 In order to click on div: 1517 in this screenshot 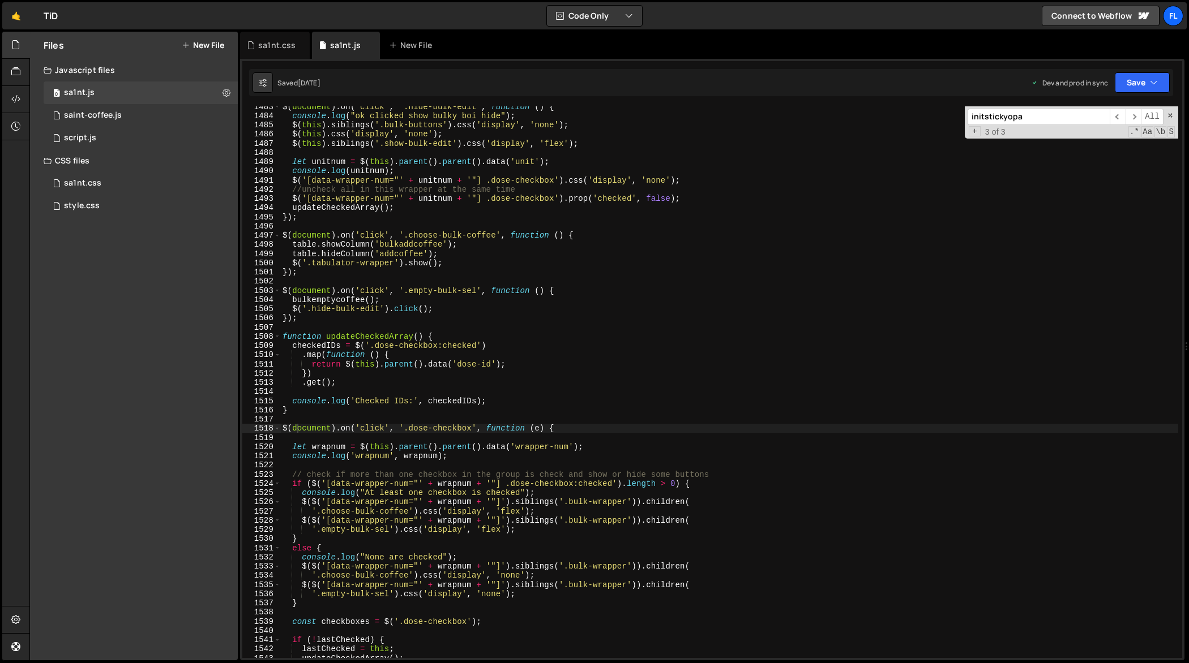, I will do `click(262, 419)`.